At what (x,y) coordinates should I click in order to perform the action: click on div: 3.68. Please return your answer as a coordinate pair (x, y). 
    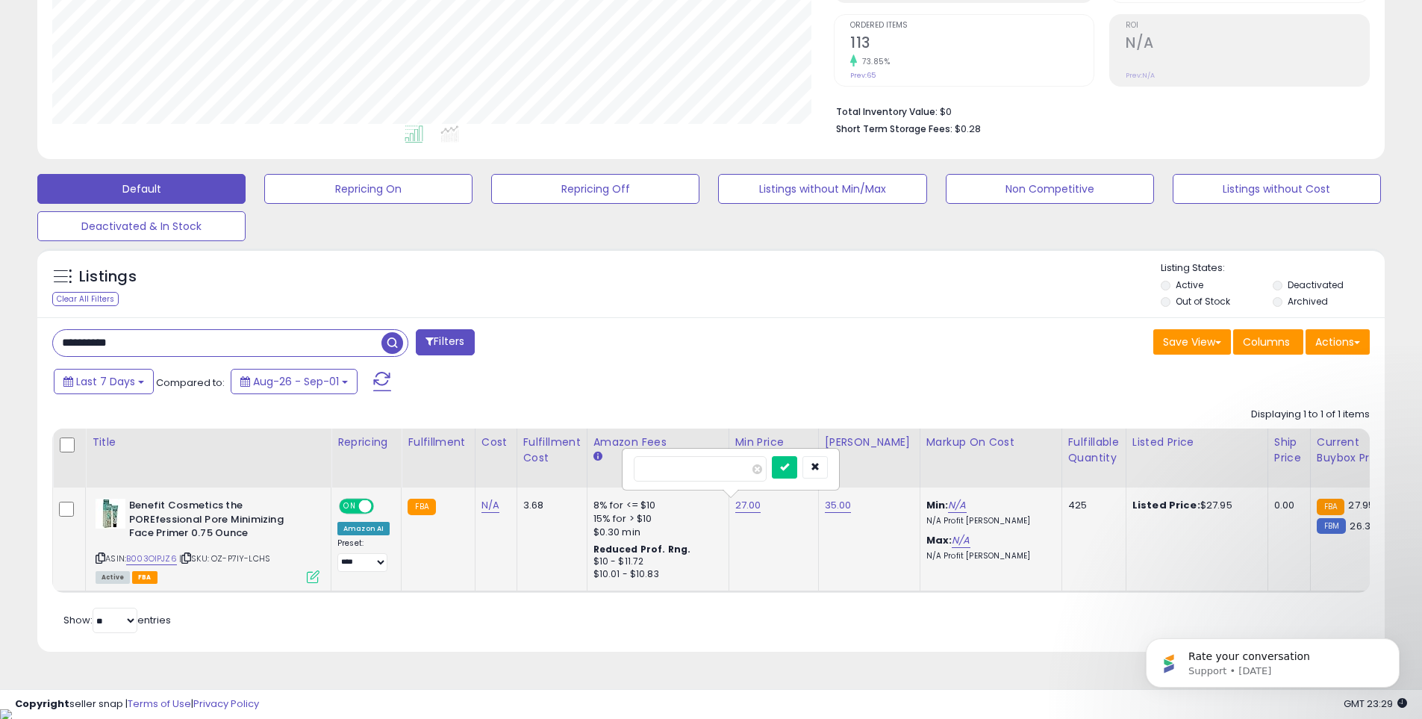
    Looking at the image, I should click on (549, 505).